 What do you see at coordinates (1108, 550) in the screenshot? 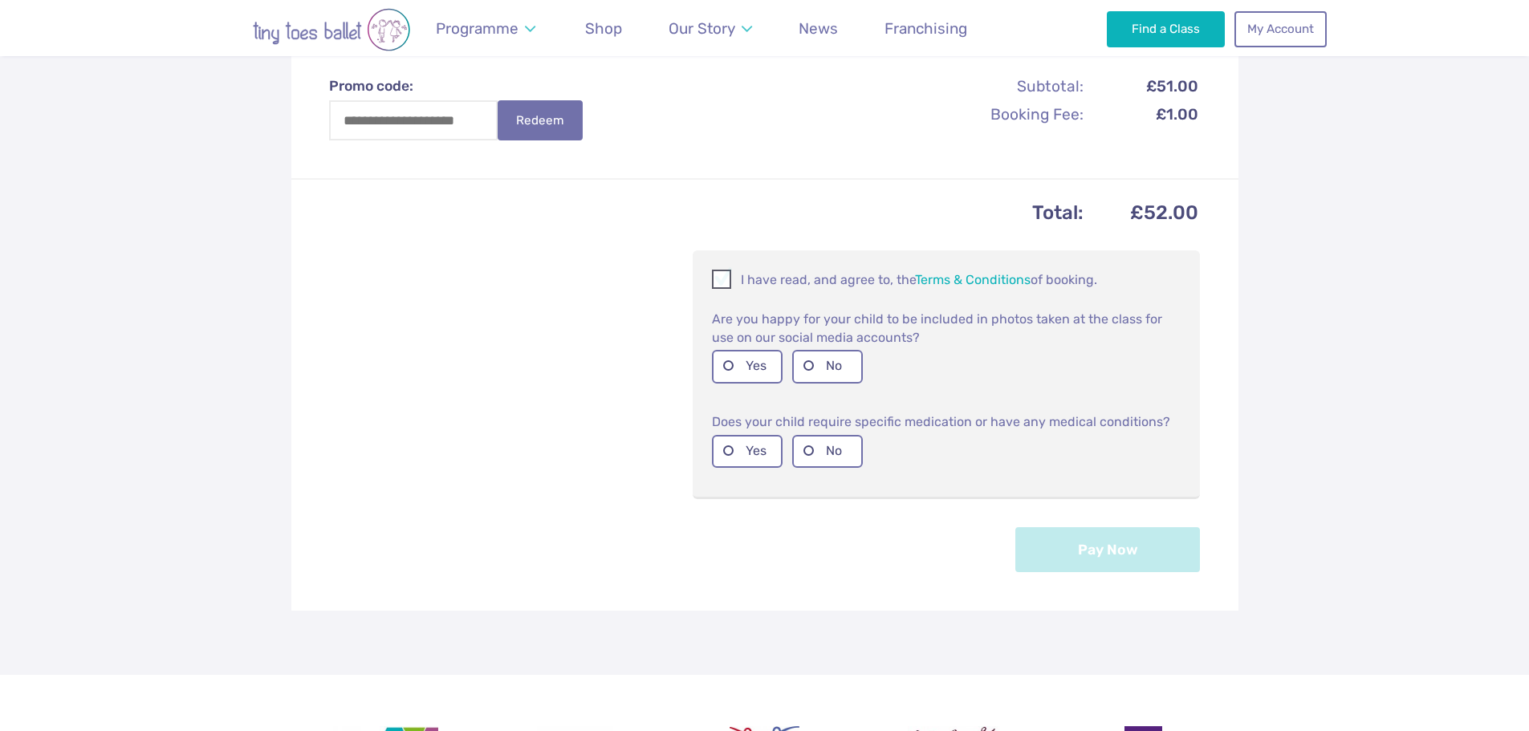
I see `button: Pay Now` at bounding box center [1108, 550].